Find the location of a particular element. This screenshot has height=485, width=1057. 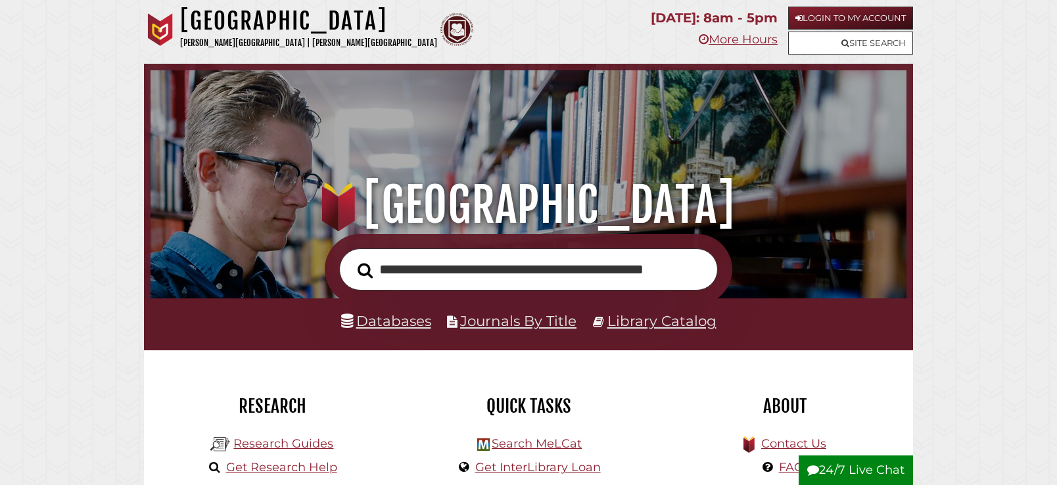

a: More Hours is located at coordinates (738, 39).